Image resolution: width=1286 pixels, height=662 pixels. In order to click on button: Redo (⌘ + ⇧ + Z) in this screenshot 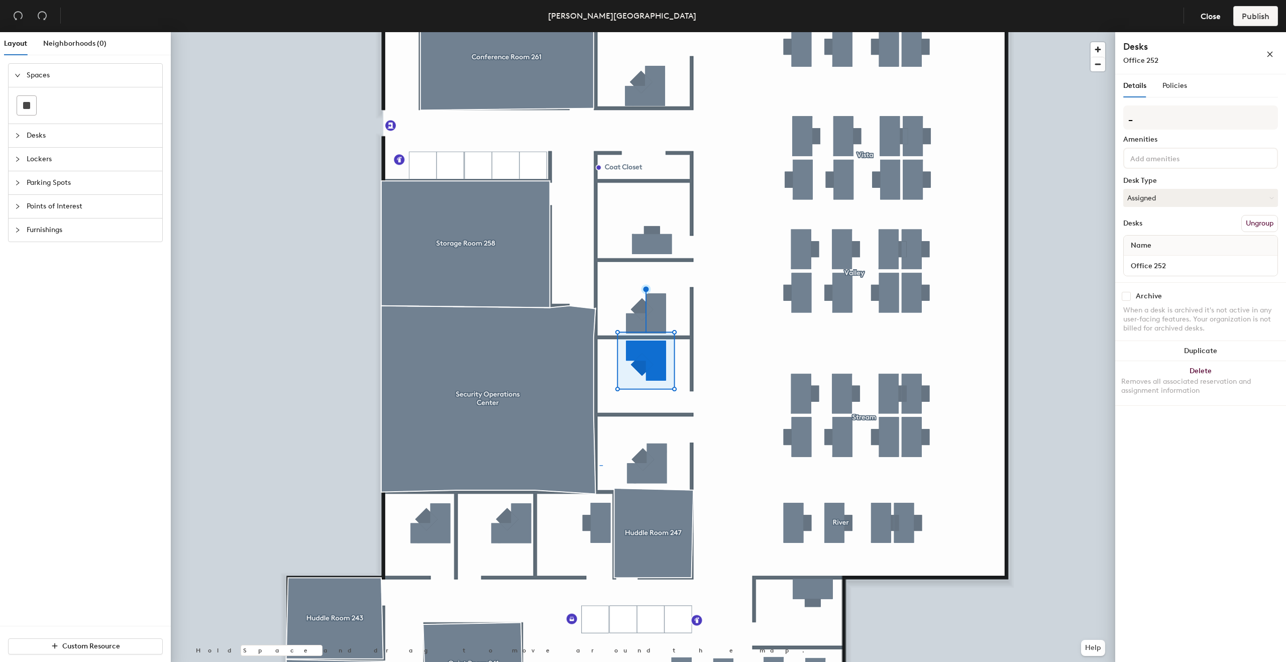, I will do `click(42, 16)`.